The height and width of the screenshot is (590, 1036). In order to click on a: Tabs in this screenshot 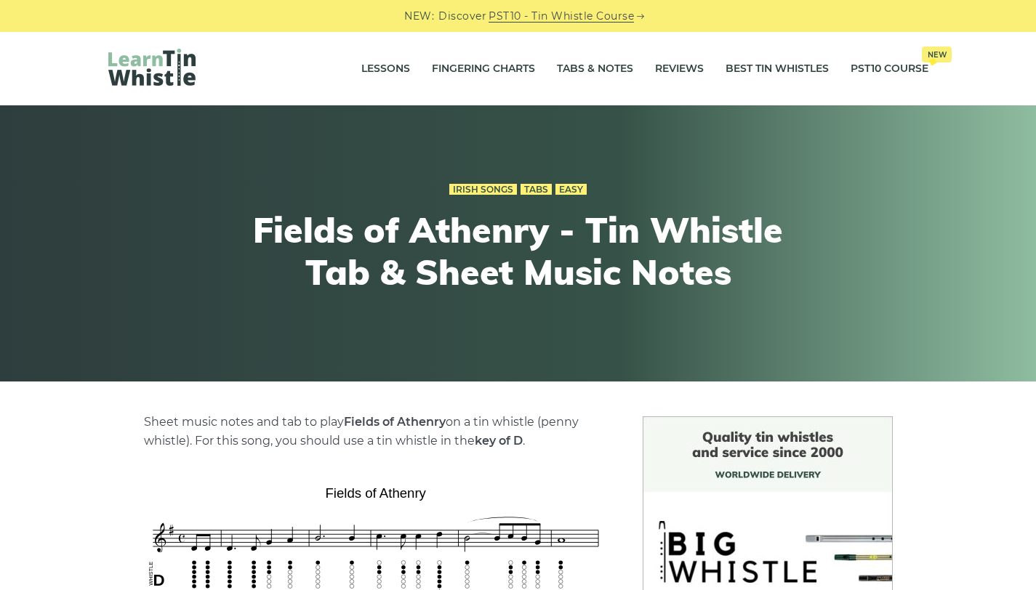, I will do `click(536, 190)`.